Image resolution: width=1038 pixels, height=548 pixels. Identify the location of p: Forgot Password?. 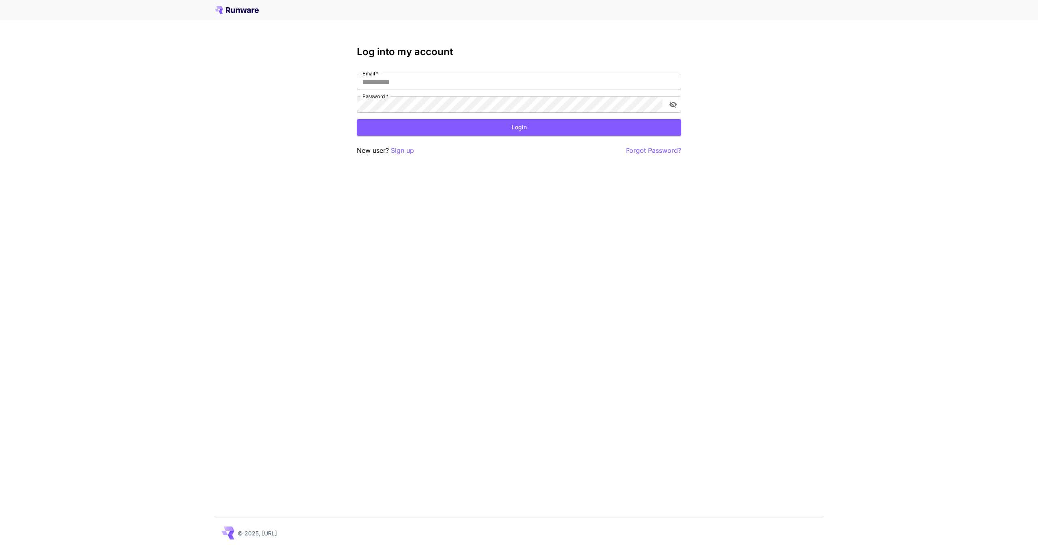
(653, 150).